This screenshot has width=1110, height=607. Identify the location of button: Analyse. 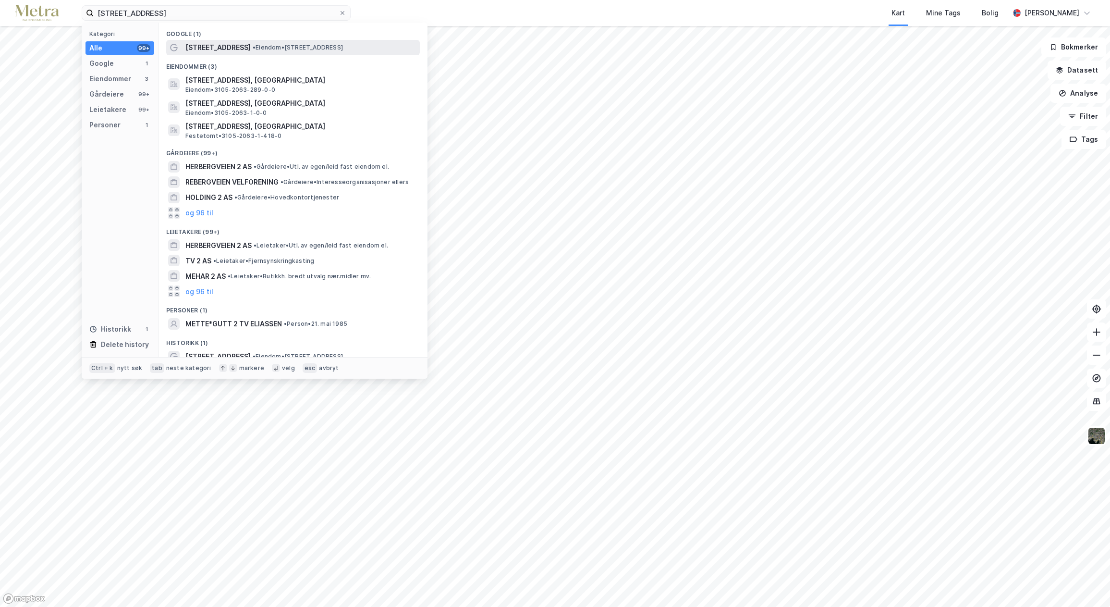
(1078, 93).